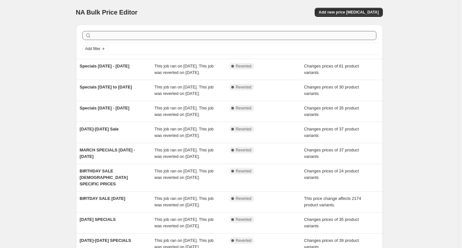  Describe the element at coordinates (95, 49) in the screenshot. I see `button: Add filter` at that location.